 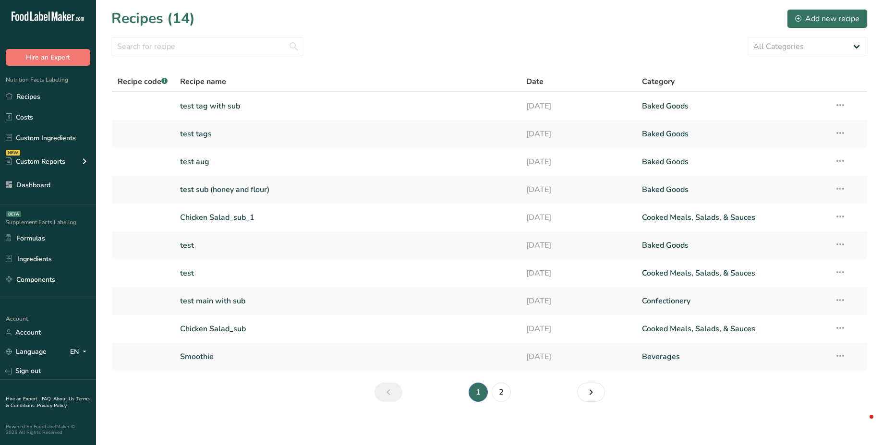 What do you see at coordinates (207, 47) in the screenshot?
I see `input: Search for recipe` at bounding box center [207, 47].